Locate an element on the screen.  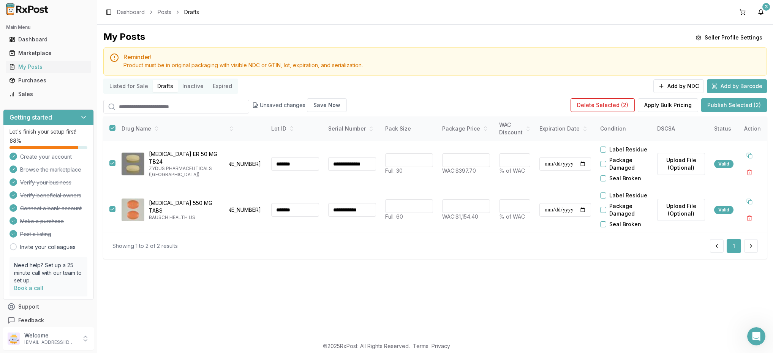
button: Delete Selected (2) is located at coordinates (602, 105).